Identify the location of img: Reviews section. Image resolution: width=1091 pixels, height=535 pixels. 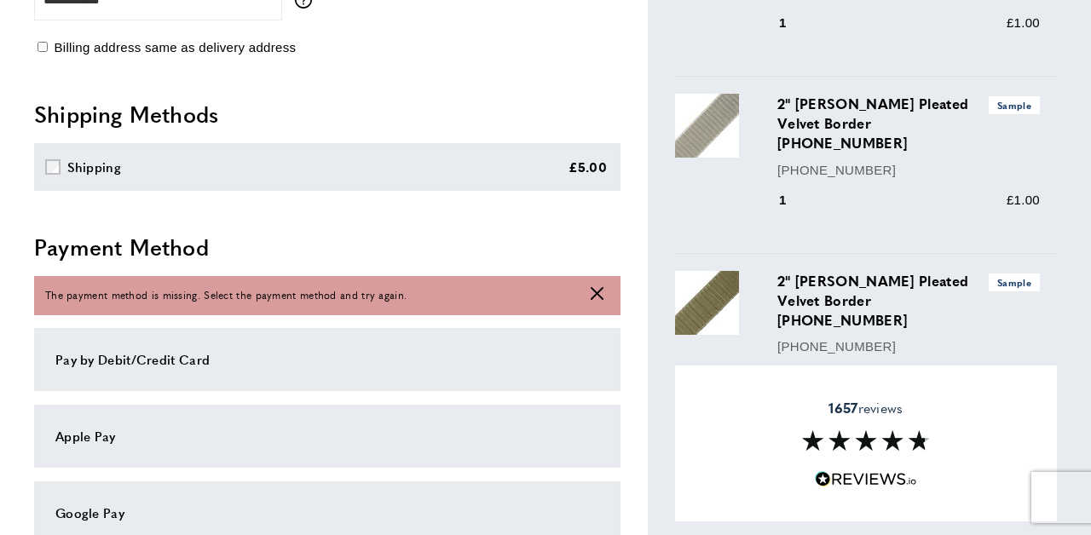
(866, 441).